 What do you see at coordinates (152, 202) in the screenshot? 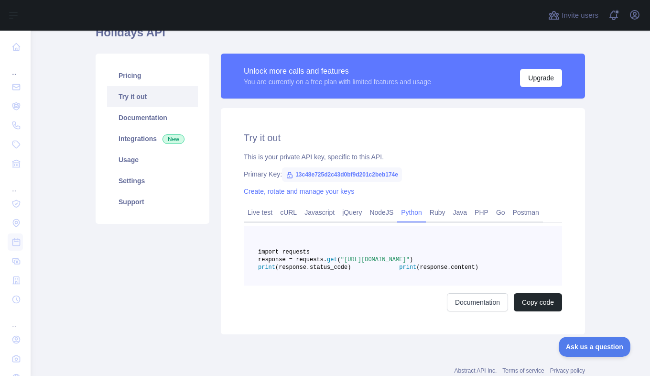
I see `a: Support` at bounding box center [152, 202].